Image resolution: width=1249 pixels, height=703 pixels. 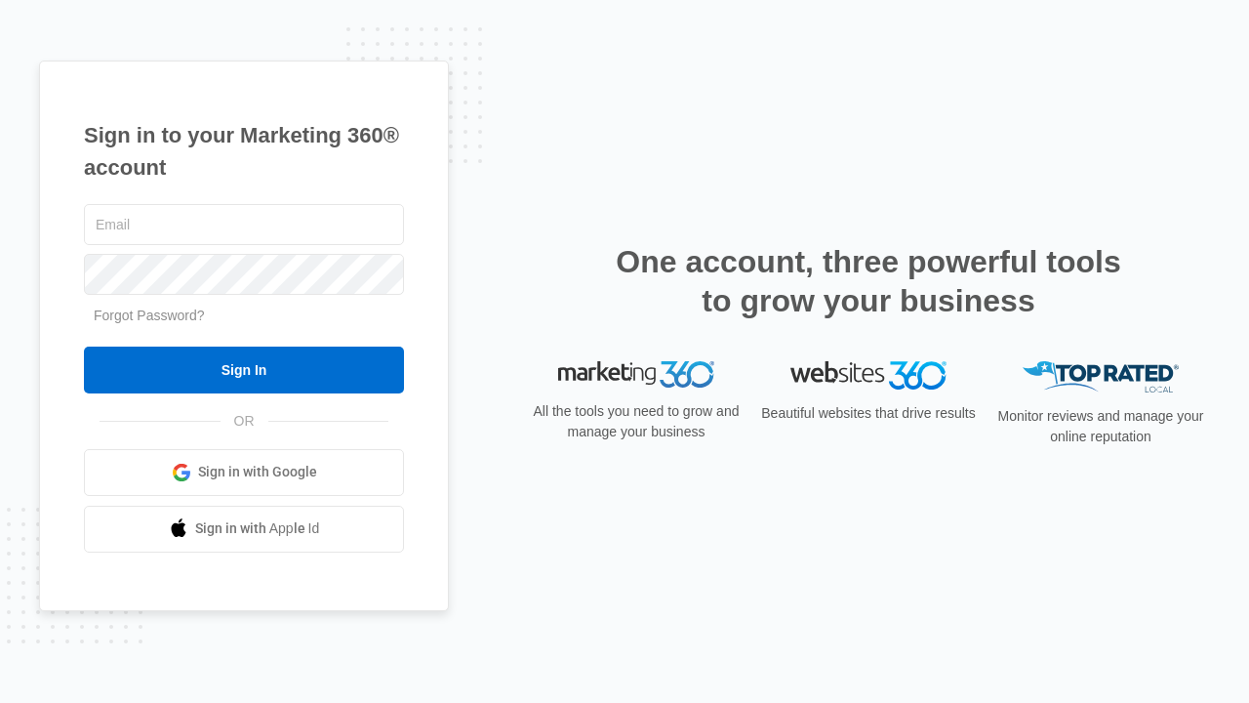 What do you see at coordinates (244, 151) in the screenshot?
I see `h1: Sign in to your Marketing 360® account` at bounding box center [244, 151].